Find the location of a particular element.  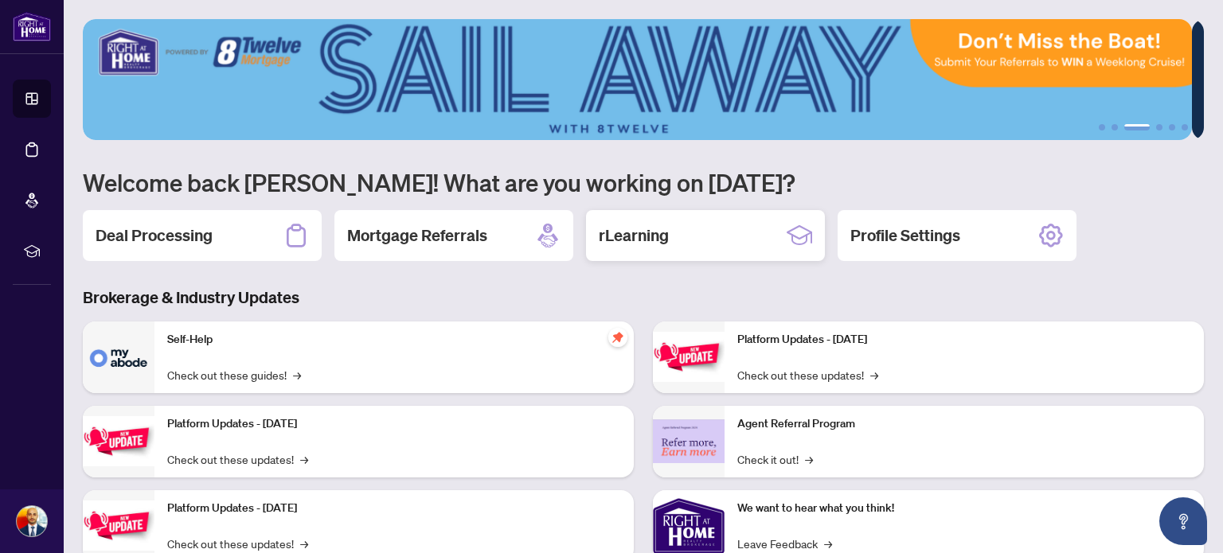

a: Check out these guides!→ is located at coordinates (234, 375).